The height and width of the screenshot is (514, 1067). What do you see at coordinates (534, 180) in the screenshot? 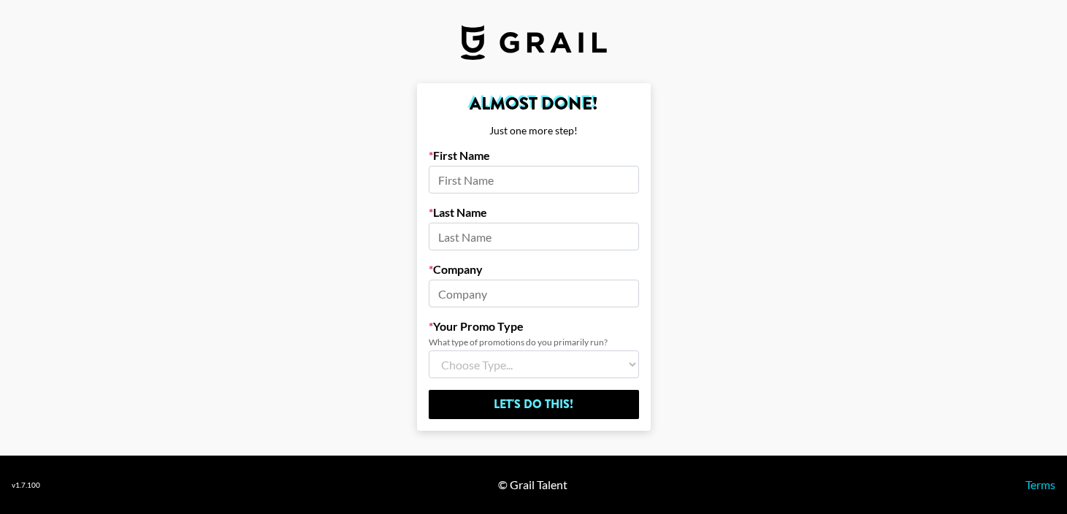
I see `input: First Name` at bounding box center [534, 180].